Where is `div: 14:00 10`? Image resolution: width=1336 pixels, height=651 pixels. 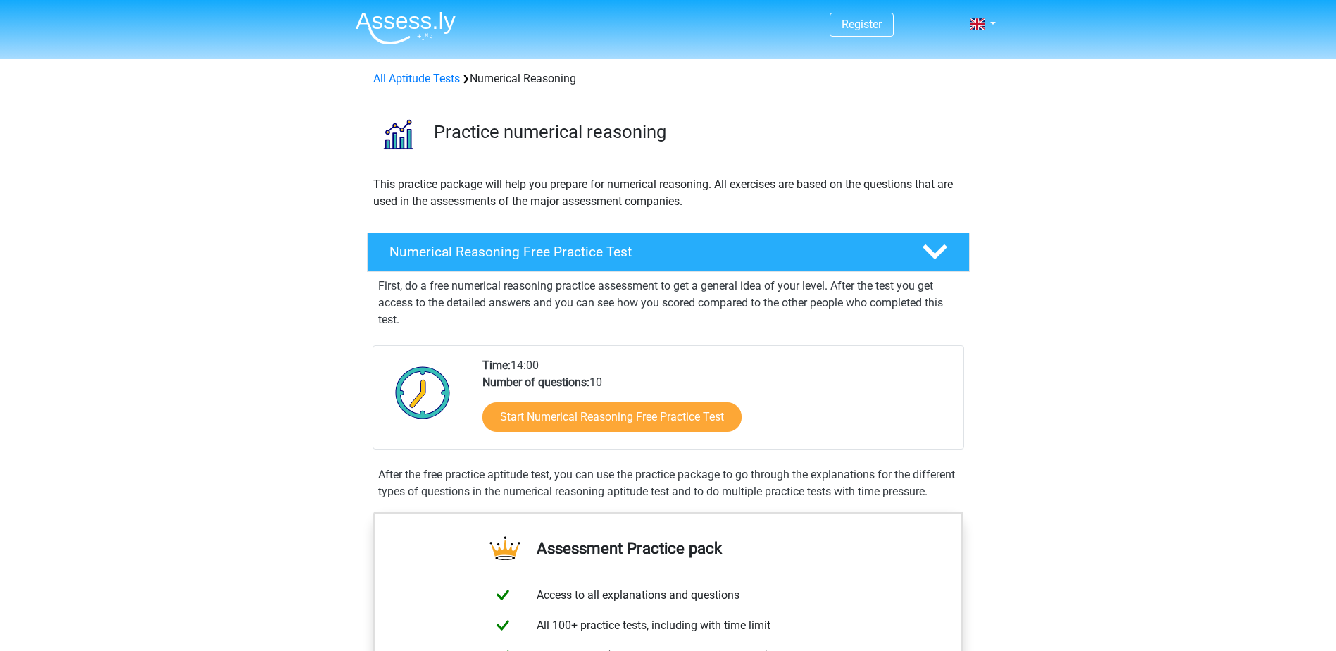
div: 14:00 10 is located at coordinates (717, 403).